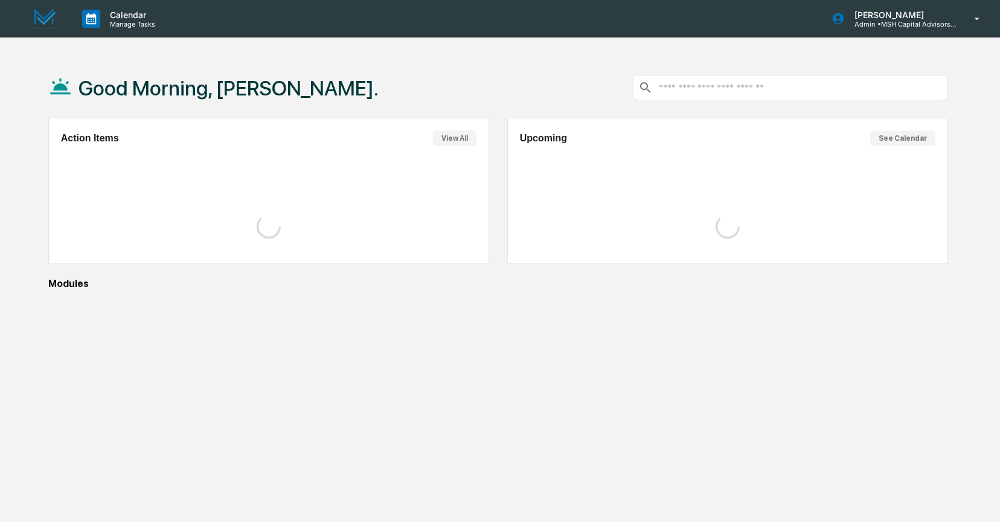  I want to click on h2: Upcoming, so click(543, 138).